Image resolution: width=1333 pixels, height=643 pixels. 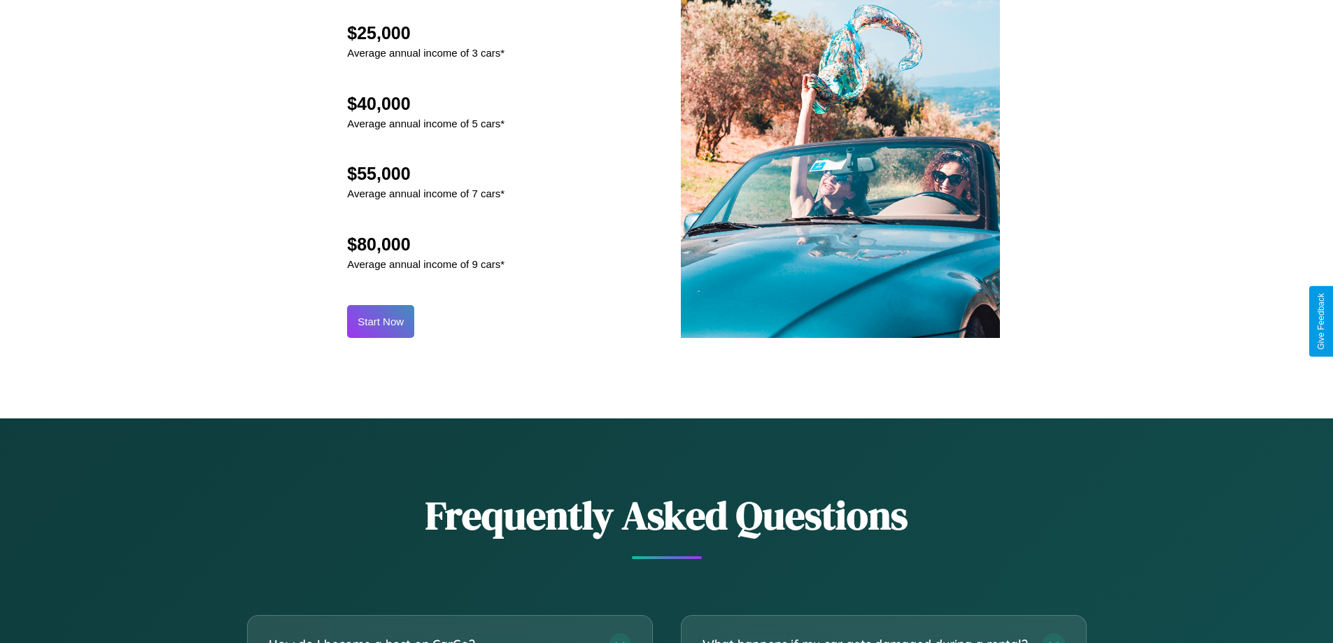 I want to click on p: Average annual income of 3 cars*, so click(x=425, y=52).